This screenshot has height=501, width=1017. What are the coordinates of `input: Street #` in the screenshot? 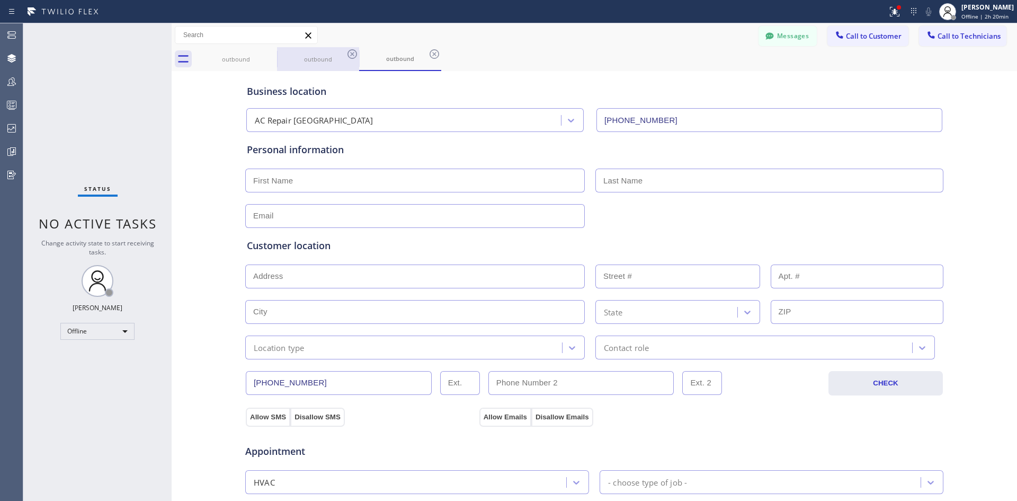 It's located at (678, 276).